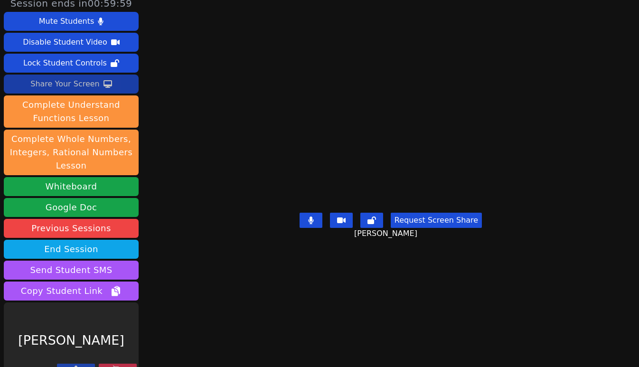 This screenshot has height=367, width=639. Describe the element at coordinates (71, 187) in the screenshot. I see `button: Whiteboard` at that location.